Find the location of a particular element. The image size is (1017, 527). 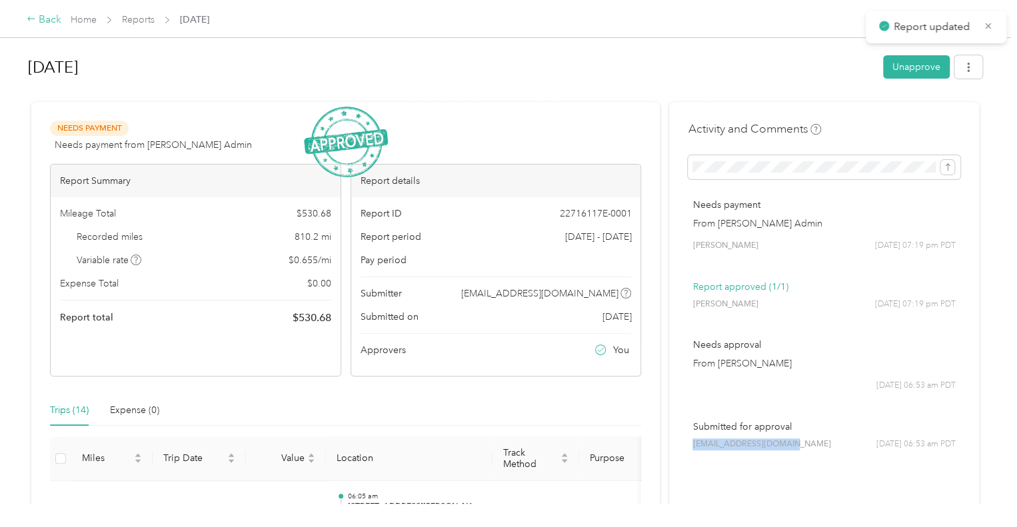

span: Mileage Total is located at coordinates (88, 213).